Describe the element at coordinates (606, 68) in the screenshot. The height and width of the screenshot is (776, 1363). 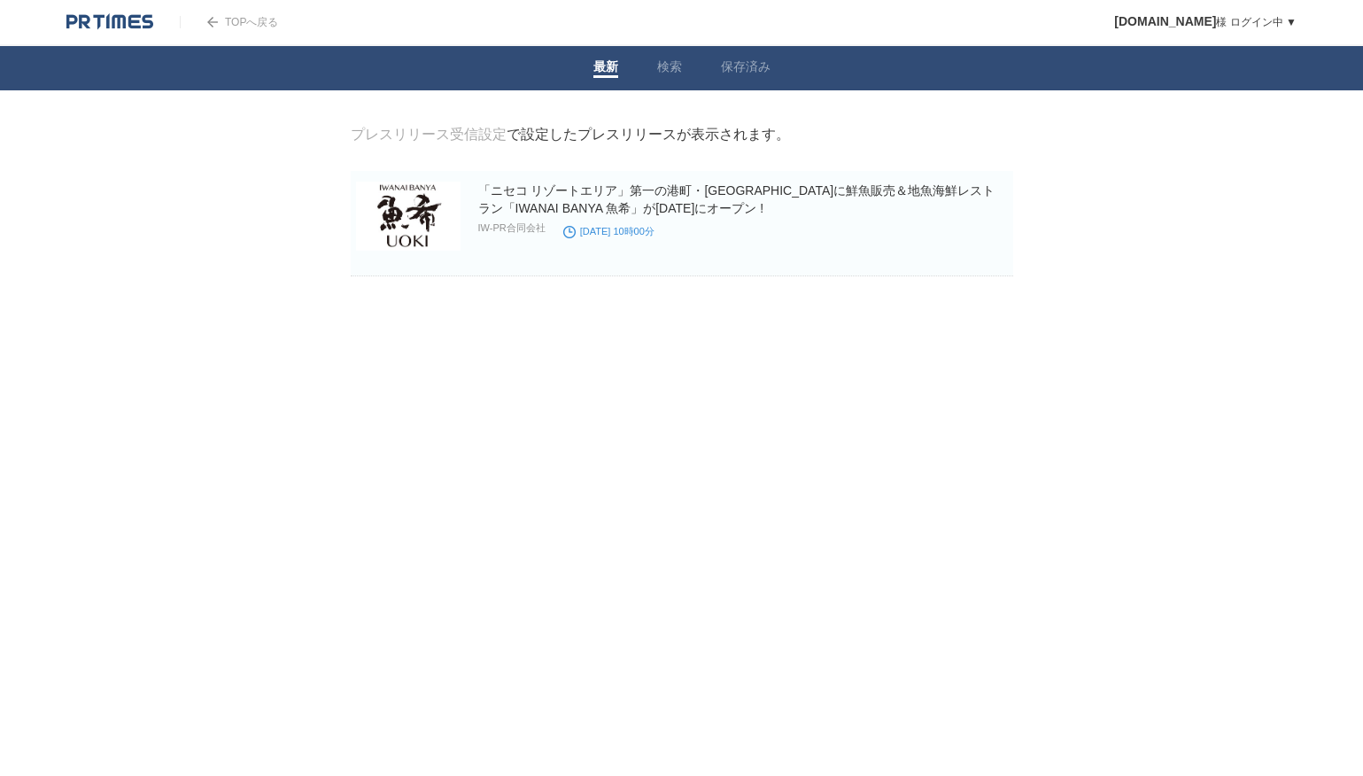
I see `a: 最新` at that location.